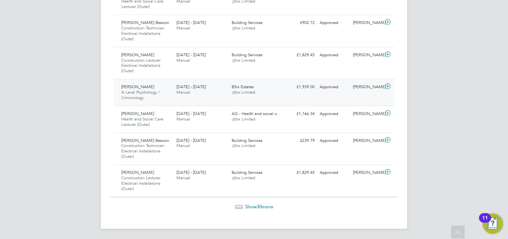  I want to click on span: A Level Psychology / Criminology, so click(140, 95).